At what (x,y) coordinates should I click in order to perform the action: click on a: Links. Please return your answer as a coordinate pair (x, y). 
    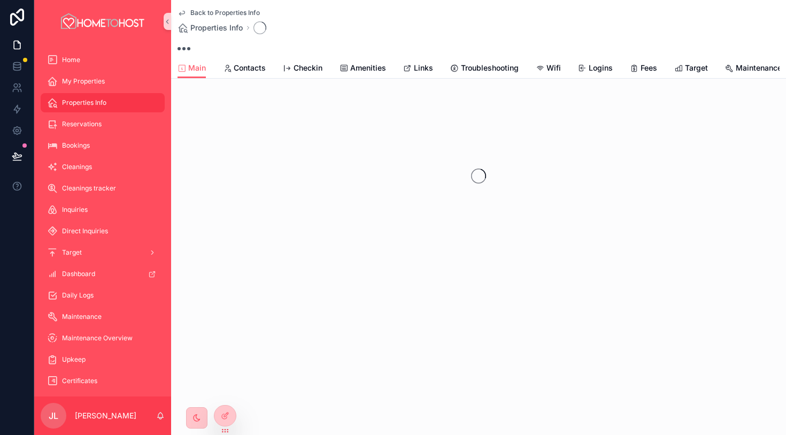
    Looking at the image, I should click on (418, 69).